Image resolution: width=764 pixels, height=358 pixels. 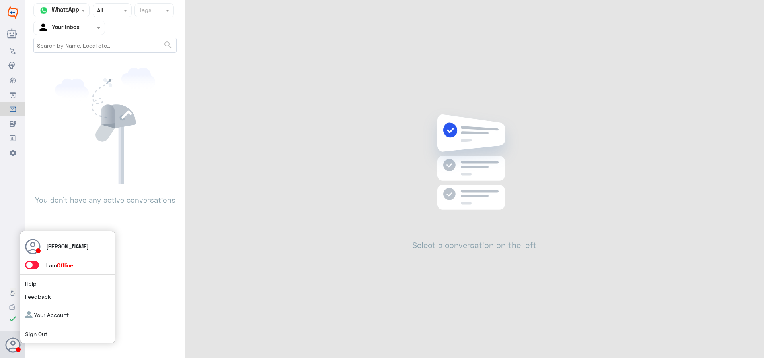 What do you see at coordinates (105, 45) in the screenshot?
I see `input: Search by Name, Local etc…` at bounding box center [105, 45].